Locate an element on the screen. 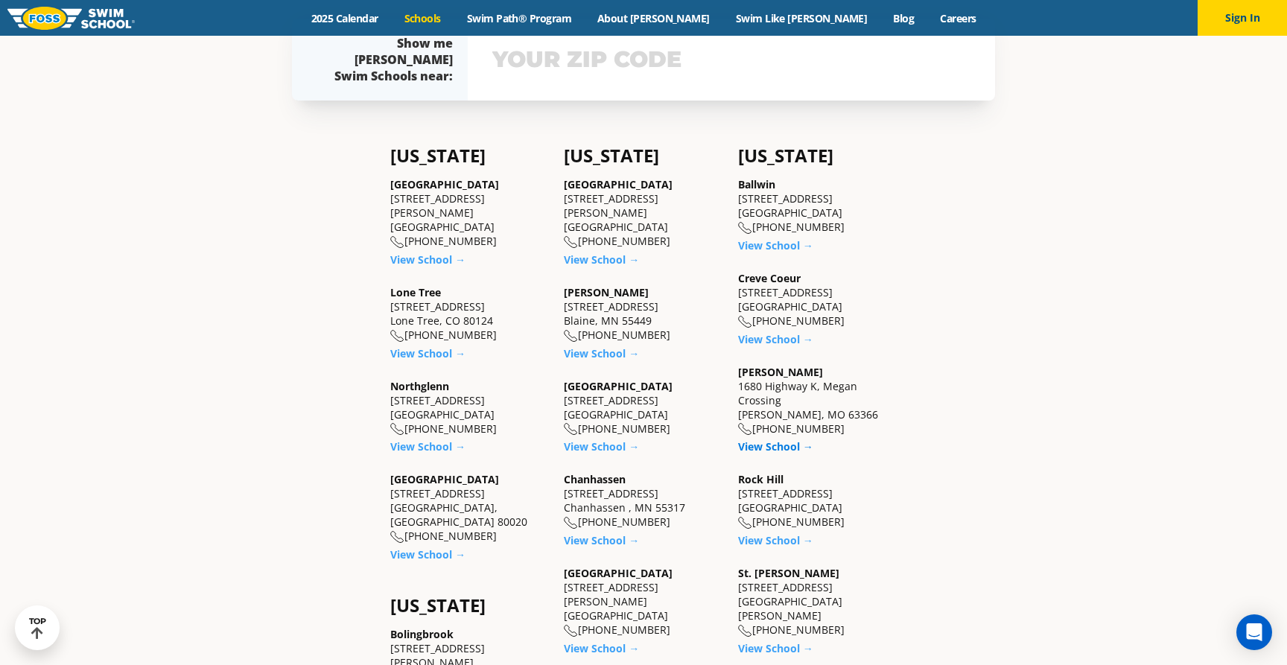 The image size is (1287, 665). a: Northglenn is located at coordinates (419, 386).